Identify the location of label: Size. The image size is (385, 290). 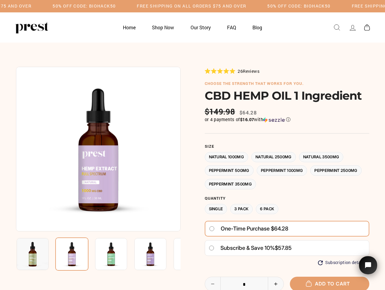
(287, 146).